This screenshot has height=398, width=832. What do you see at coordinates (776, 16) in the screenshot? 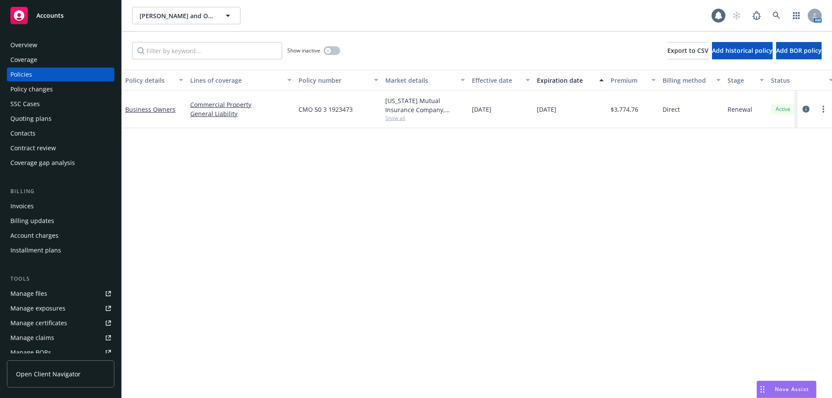
I see `a: Search` at bounding box center [776, 16].